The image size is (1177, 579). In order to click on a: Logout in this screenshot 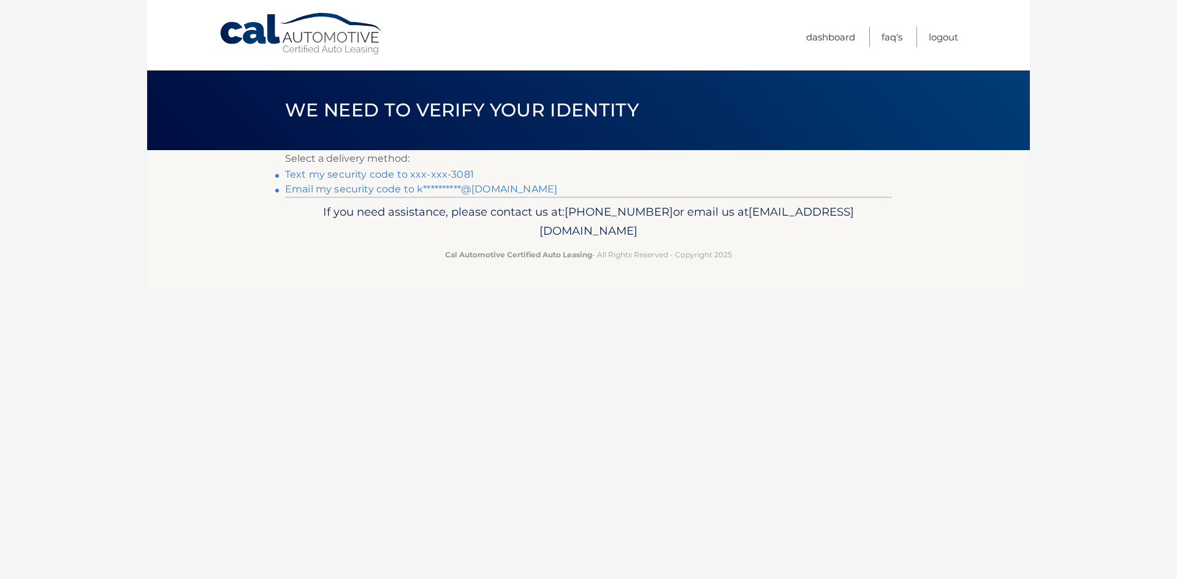, I will do `click(943, 37)`.